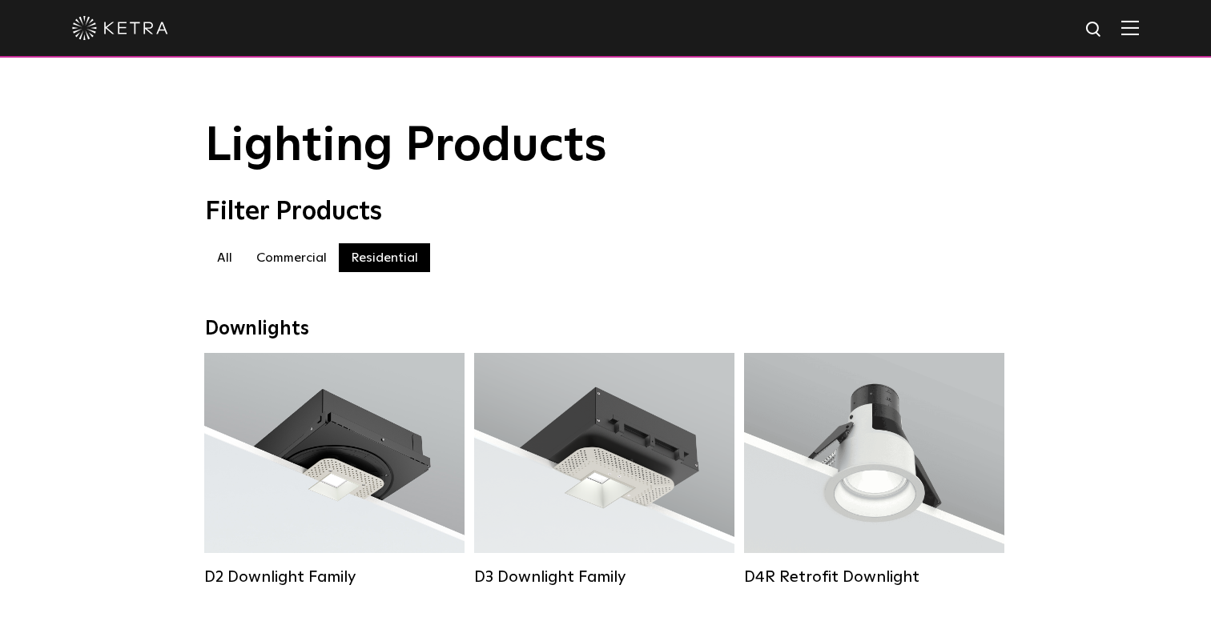 This screenshot has width=1211, height=633. I want to click on img: ketra-logo-2019-white, so click(120, 28).